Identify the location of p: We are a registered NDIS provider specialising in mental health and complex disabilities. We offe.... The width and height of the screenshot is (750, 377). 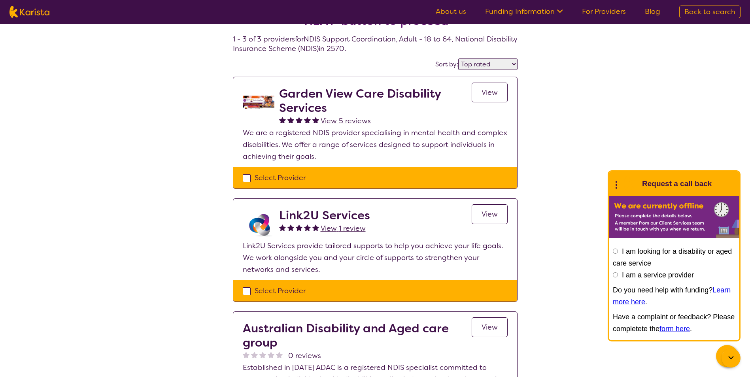
(375, 145).